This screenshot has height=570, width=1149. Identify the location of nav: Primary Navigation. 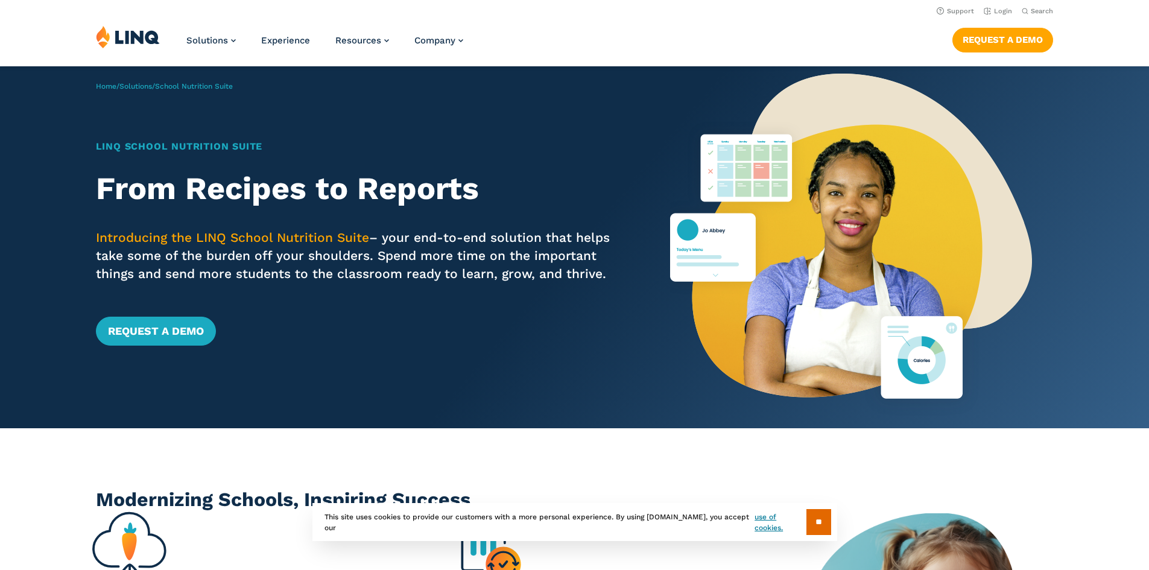
(324, 45).